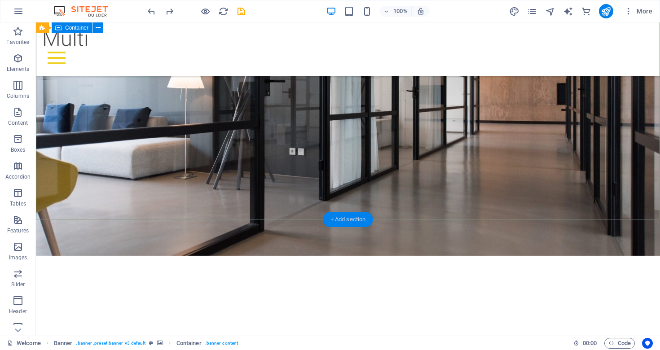 This screenshot has height=350, width=660. I want to click on button: reload, so click(223, 11).